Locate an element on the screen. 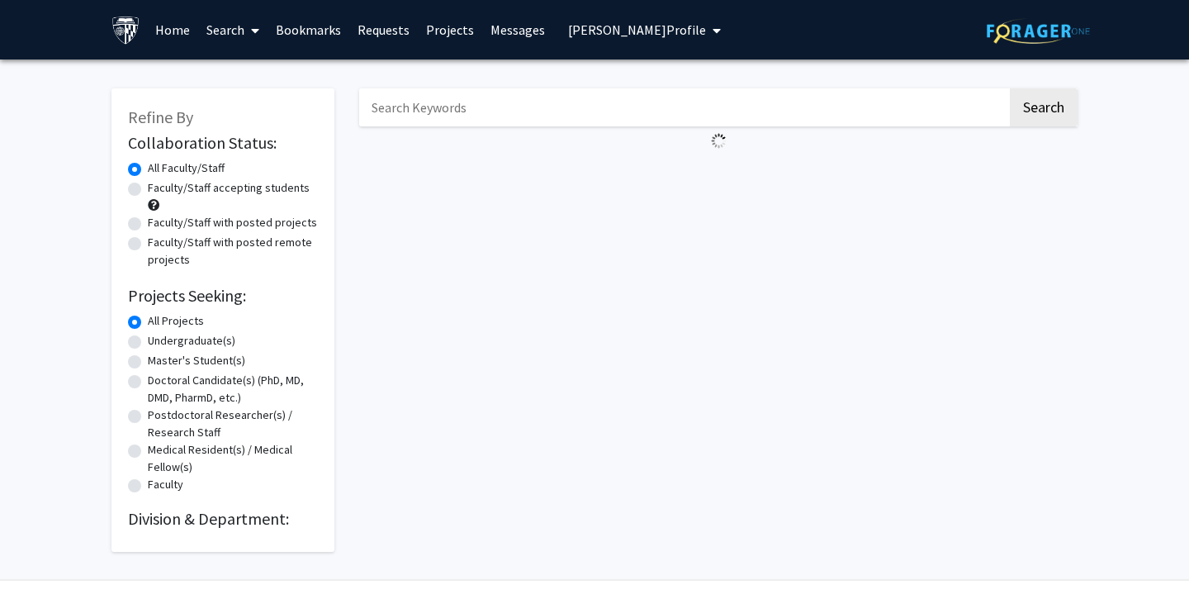 The image size is (1189, 604). a: Search is located at coordinates (233, 30).